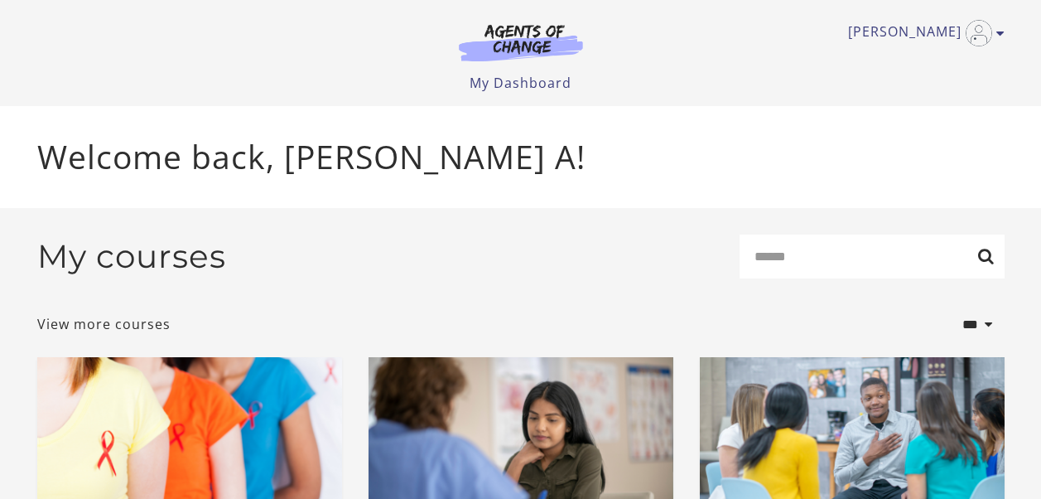 The image size is (1041, 499). Describe the element at coordinates (132, 256) in the screenshot. I see `h2: My courses` at that location.